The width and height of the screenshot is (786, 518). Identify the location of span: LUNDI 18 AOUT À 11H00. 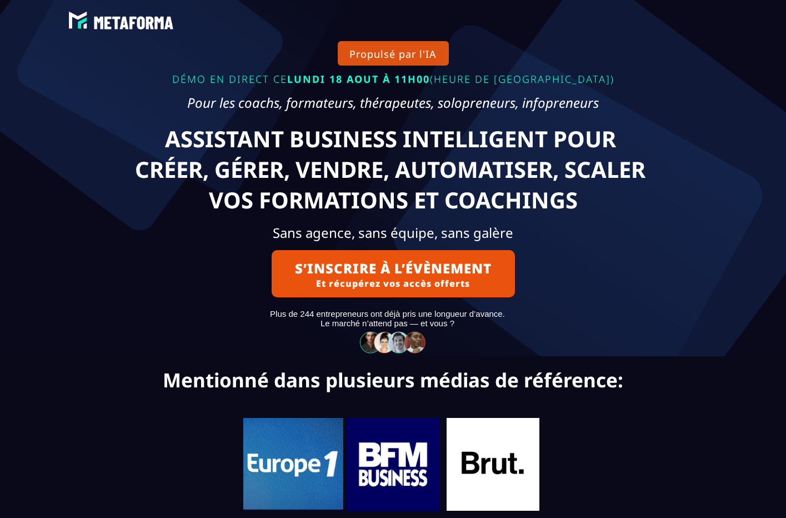
(358, 79).